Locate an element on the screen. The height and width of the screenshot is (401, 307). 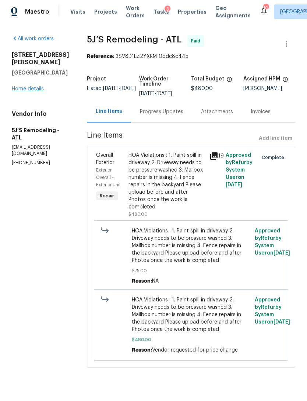
span: $75.00 is located at coordinates (191, 270).